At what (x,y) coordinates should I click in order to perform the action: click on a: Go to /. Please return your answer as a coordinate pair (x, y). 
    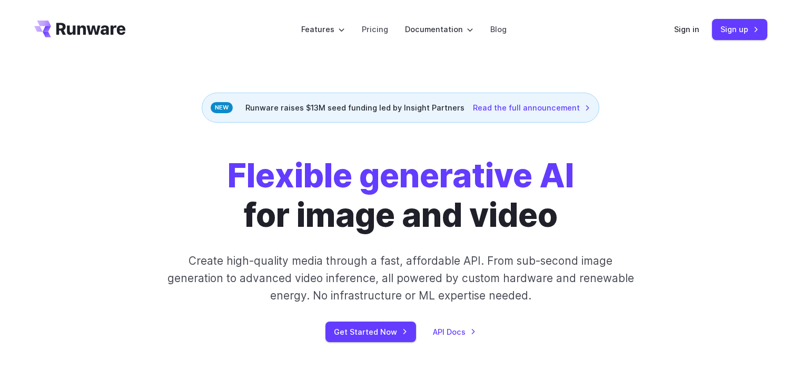
    Looking at the image, I should click on (80, 29).